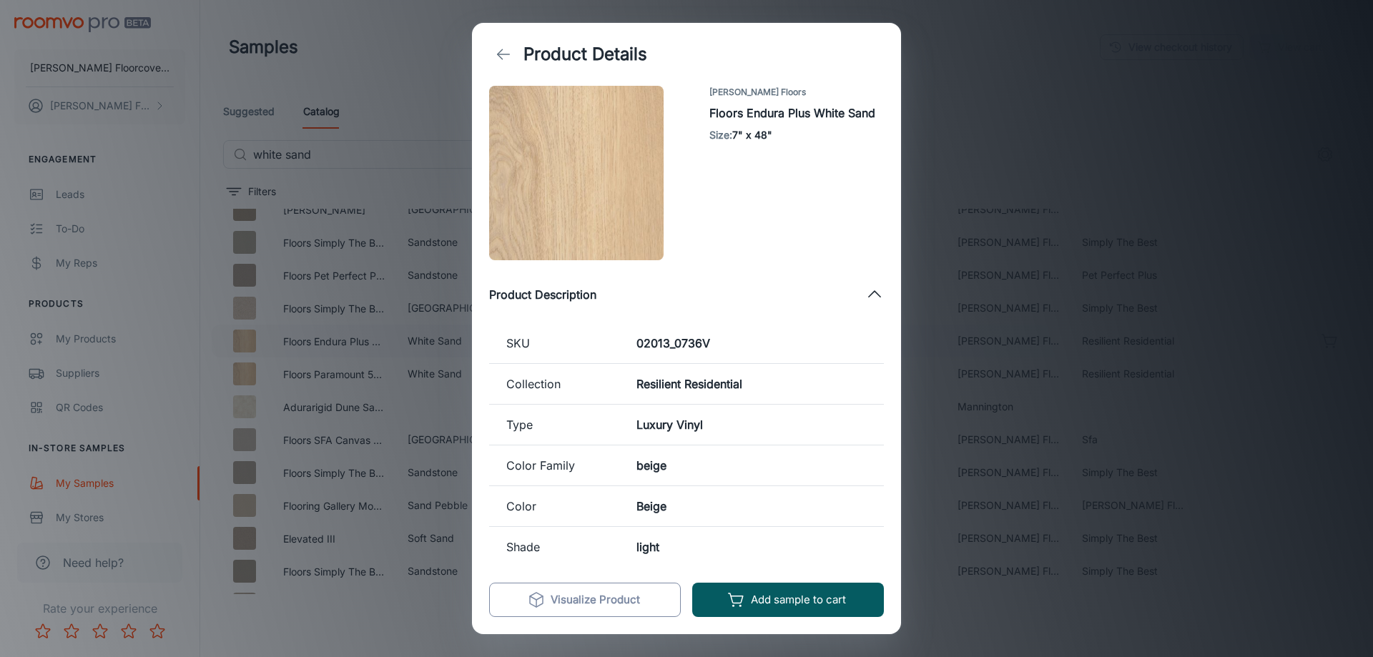 This screenshot has height=657, width=1373. What do you see at coordinates (752, 343) in the screenshot?
I see `h6: 02013_0736V` at bounding box center [752, 343].